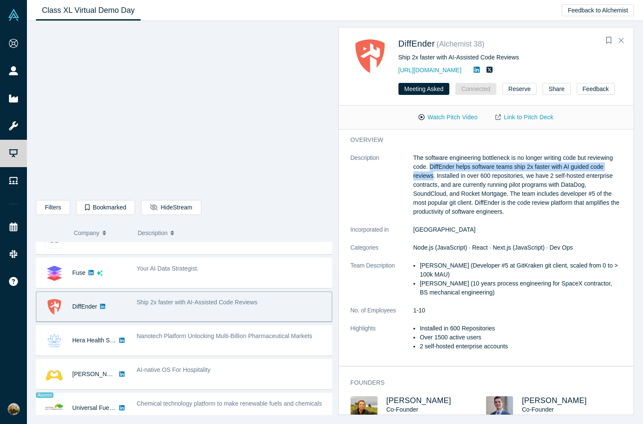  Describe the element at coordinates (499, 409) in the screenshot. I see `img: Connor Owen's Profile Image` at that location.